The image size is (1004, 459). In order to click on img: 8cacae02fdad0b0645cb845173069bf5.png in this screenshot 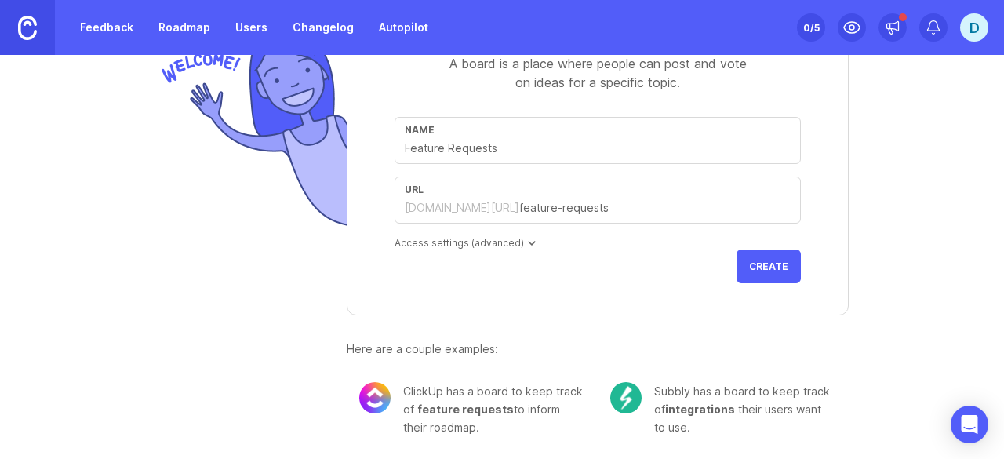, I will do `click(375, 398)`.